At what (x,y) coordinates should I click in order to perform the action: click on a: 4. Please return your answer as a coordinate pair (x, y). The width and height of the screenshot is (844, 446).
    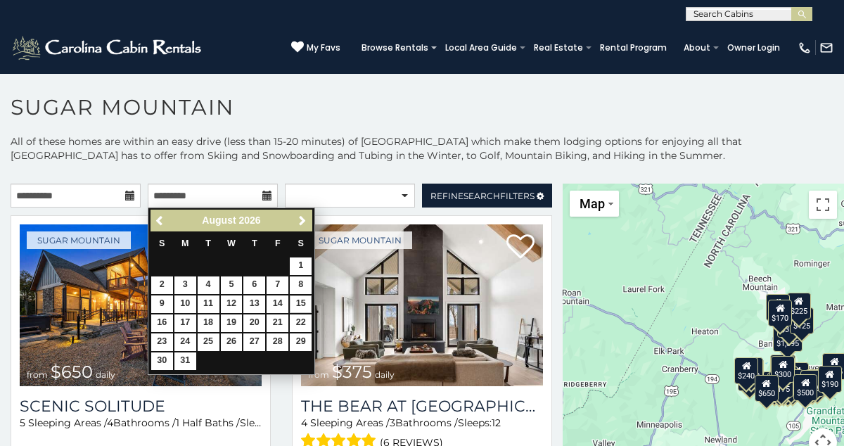
    Looking at the image, I should click on (208, 285).